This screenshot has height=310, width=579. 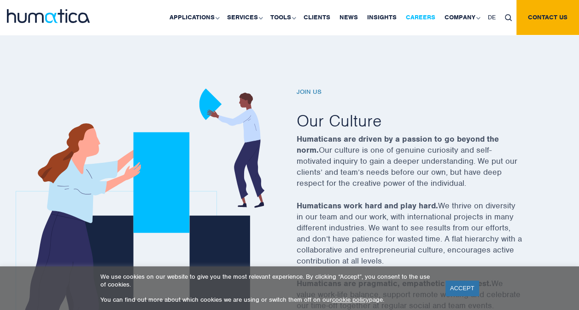 What do you see at coordinates (491, 17) in the screenshot?
I see `span: DE` at bounding box center [491, 17].